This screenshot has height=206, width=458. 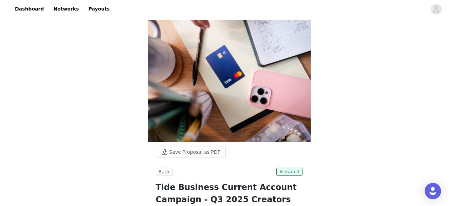 What do you see at coordinates (229, 194) in the screenshot?
I see `h1: Tide Business Current Account Campaign - Q3 2025 Creators` at bounding box center [229, 194].